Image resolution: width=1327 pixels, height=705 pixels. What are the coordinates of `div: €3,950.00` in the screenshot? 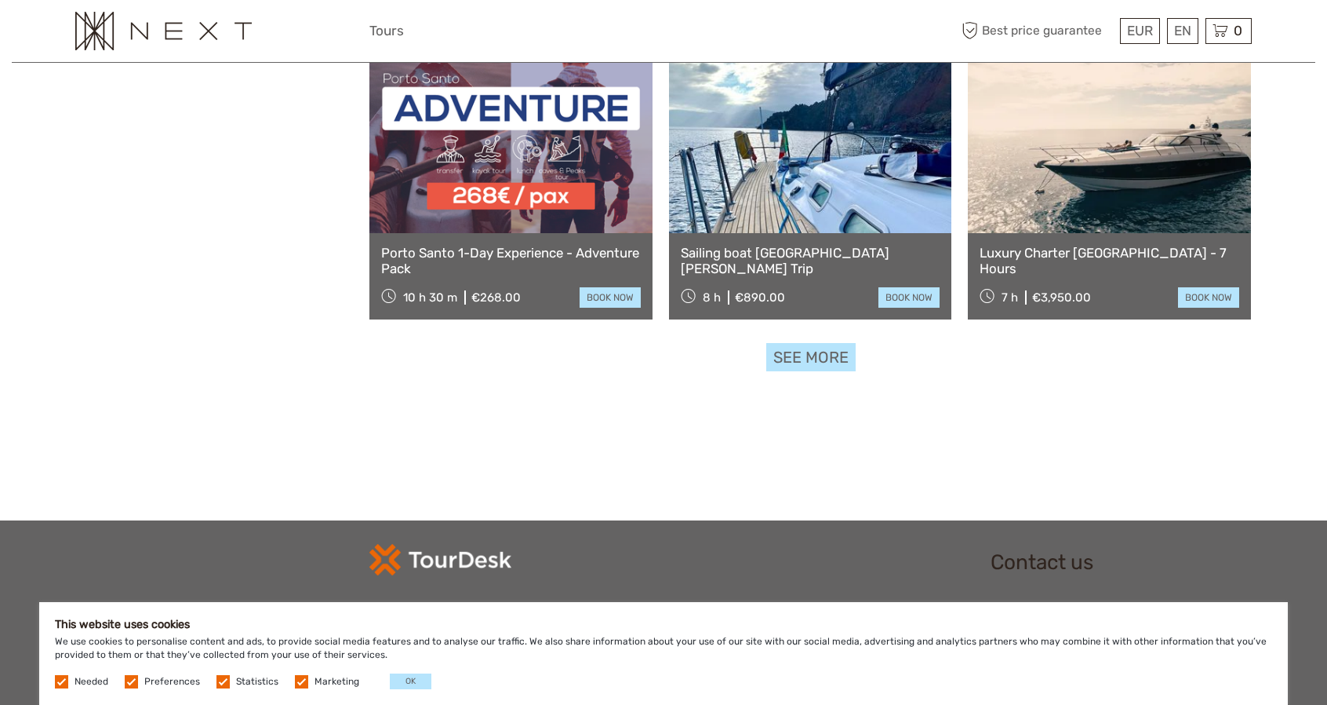 It's located at (1061, 297).